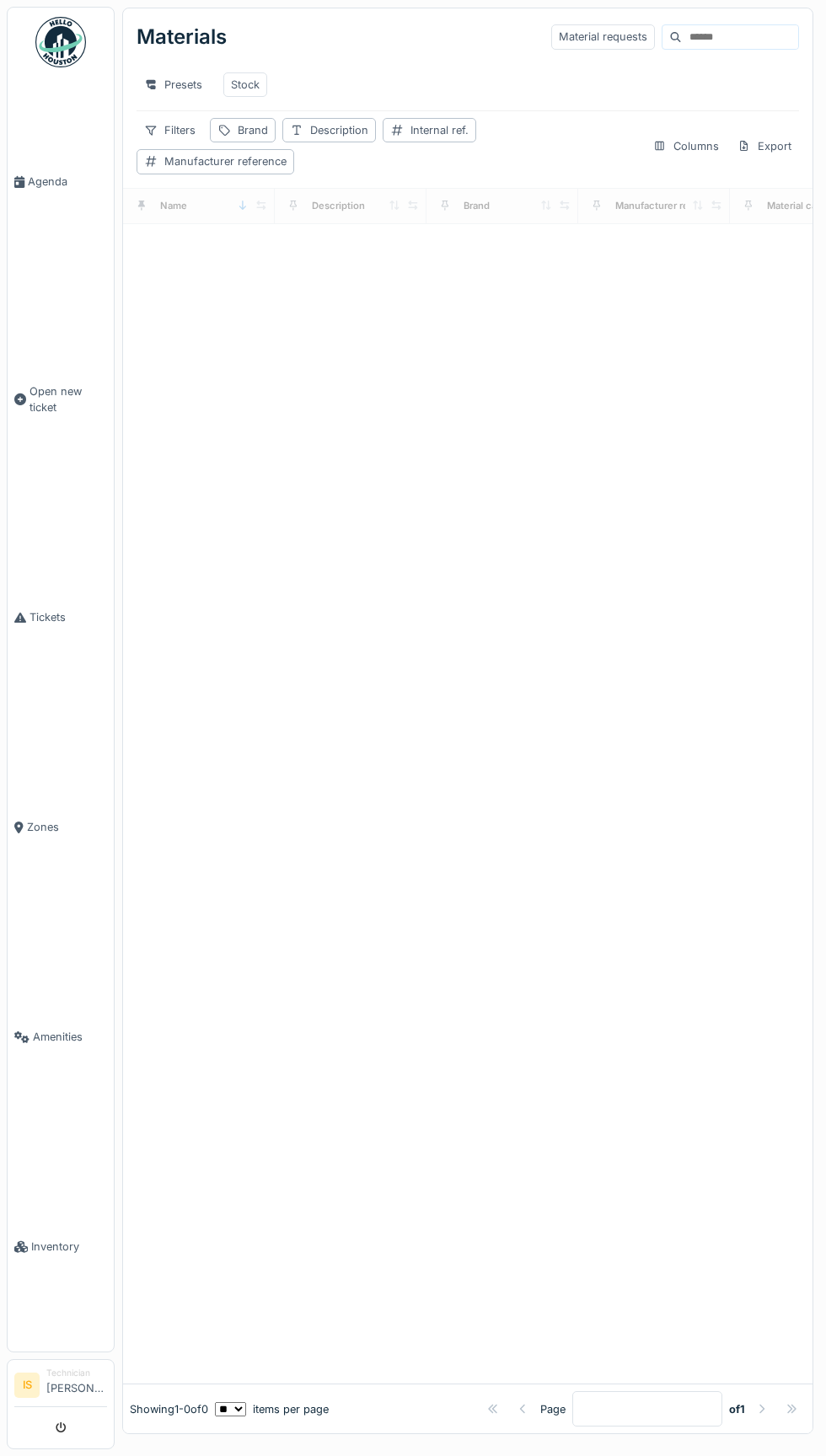 This screenshot has width=826, height=1456. What do you see at coordinates (602, 37) in the screenshot?
I see `div: Material requests` at bounding box center [602, 37].